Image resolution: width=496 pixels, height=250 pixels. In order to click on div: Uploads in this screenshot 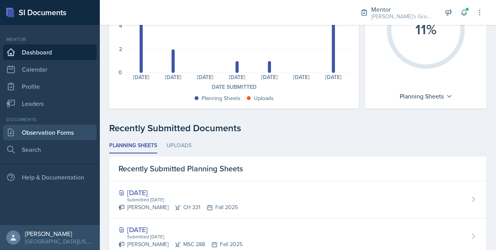, I will do `click(264, 98)`.